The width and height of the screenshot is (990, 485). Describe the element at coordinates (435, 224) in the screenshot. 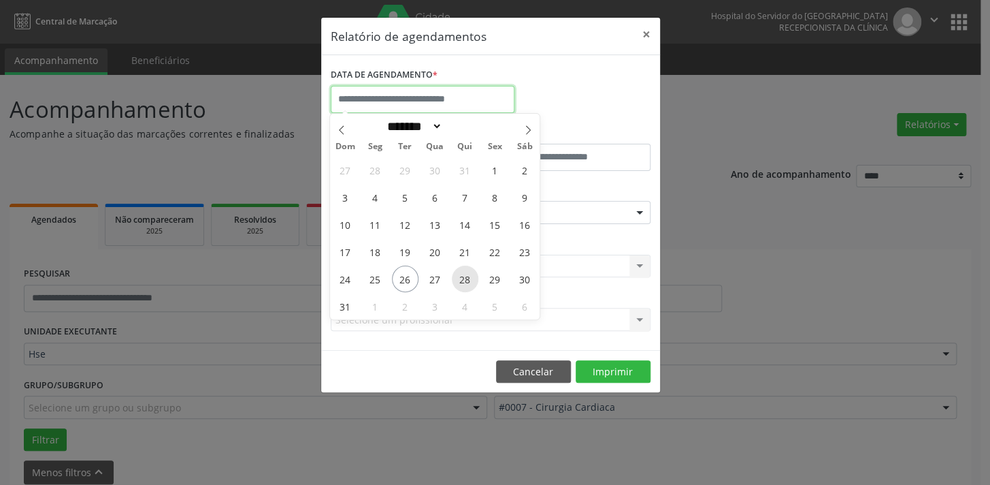

I see `span: Agosto 13, 2025` at that location.